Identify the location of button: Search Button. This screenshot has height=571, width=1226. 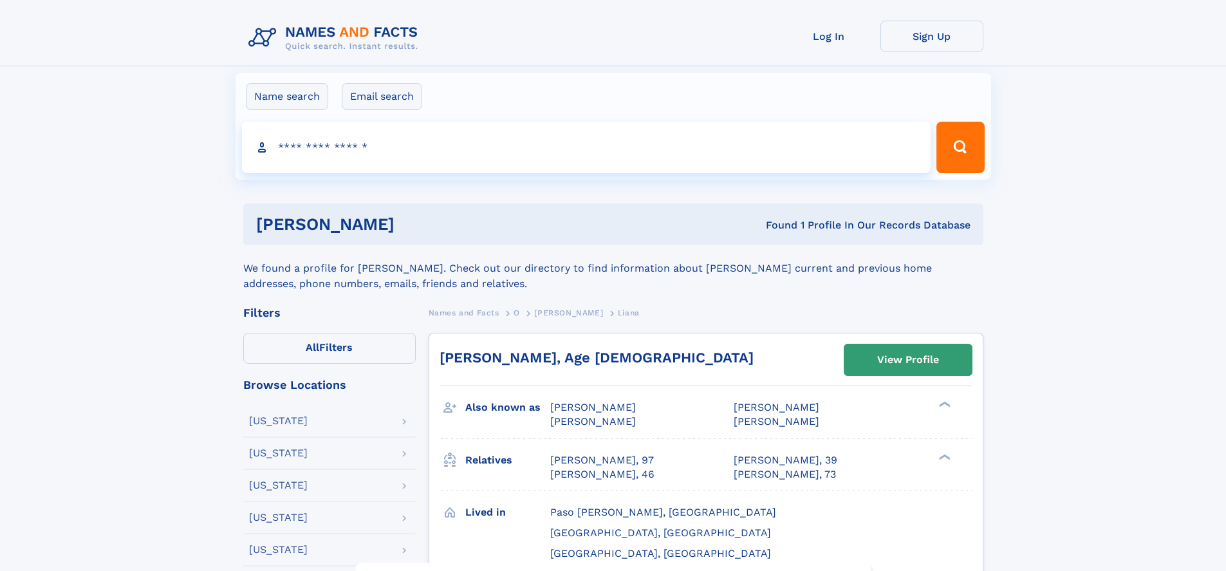
(960, 147).